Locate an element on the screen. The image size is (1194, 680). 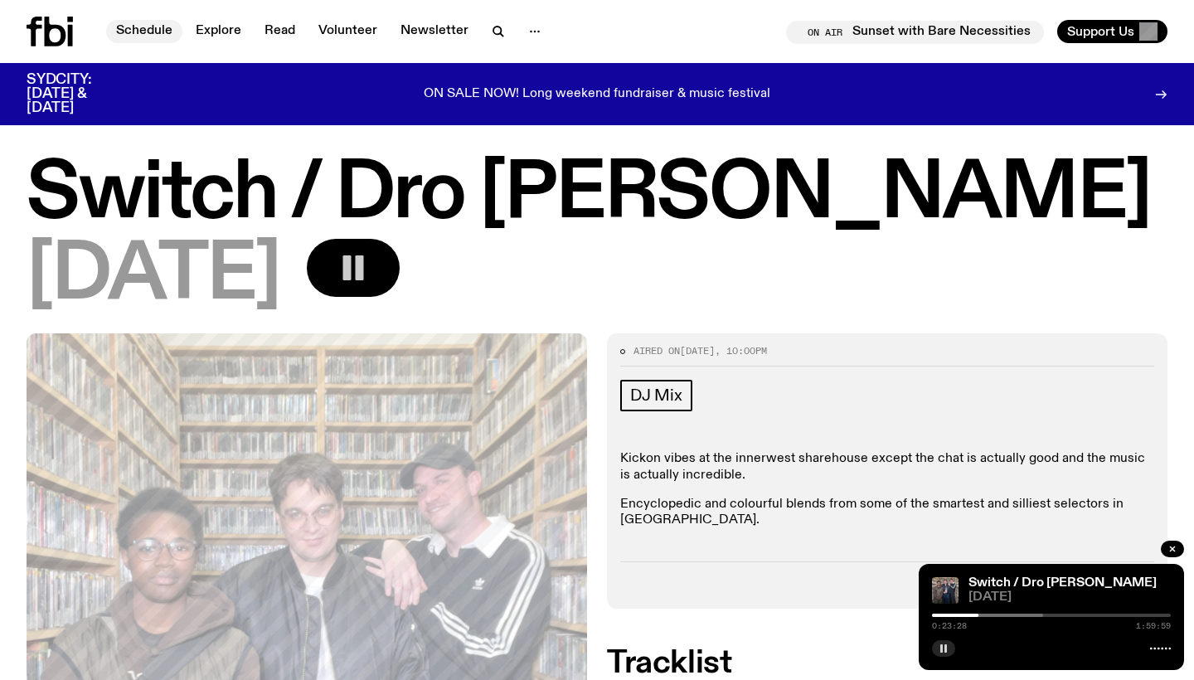
p: Kickon vibes at the innerwest sharehouse except the chat is actually good and the music is actual... is located at coordinates (887, 467).